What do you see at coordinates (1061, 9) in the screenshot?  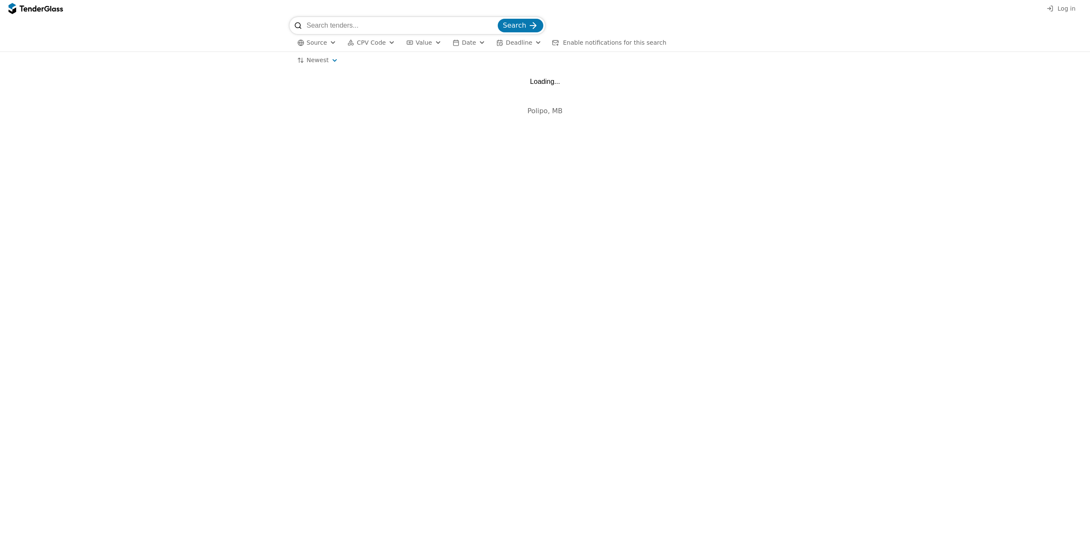 I see `button: Log in` at bounding box center [1061, 9].